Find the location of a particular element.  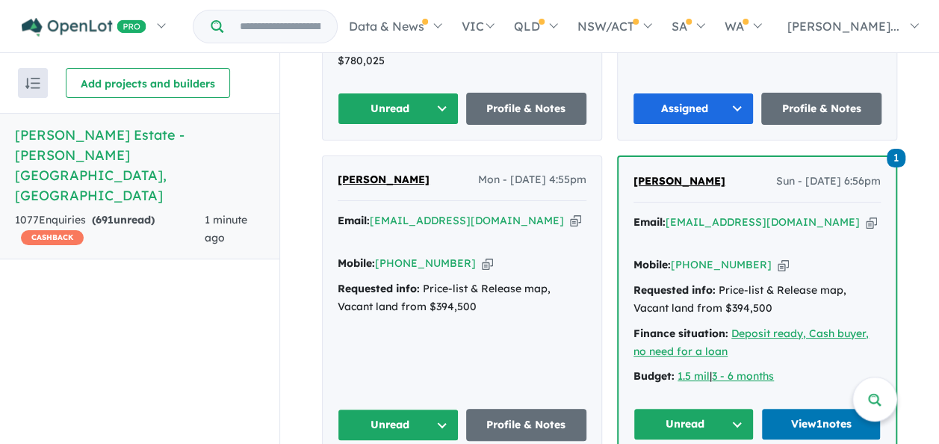

u: 3 - 6 months is located at coordinates (743, 376).